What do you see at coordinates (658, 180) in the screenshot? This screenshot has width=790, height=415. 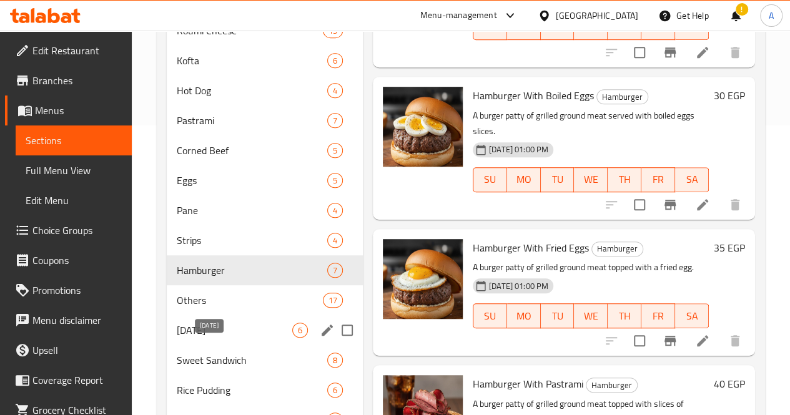 I see `button: FR` at bounding box center [658, 180].